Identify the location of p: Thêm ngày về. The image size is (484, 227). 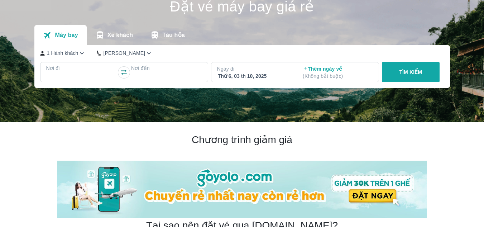
(337, 72).